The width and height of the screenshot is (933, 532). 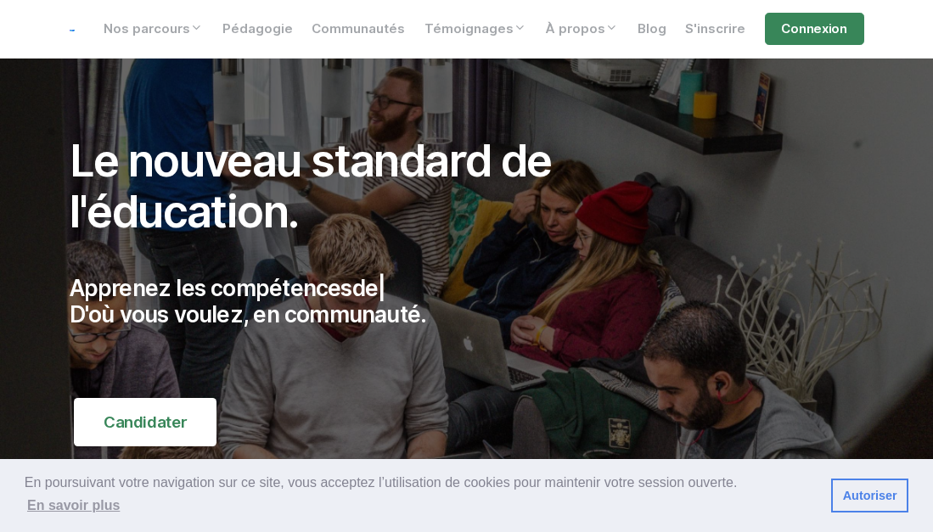 What do you see at coordinates (715, 29) in the screenshot?
I see `a: S'inscrire` at bounding box center [715, 29].